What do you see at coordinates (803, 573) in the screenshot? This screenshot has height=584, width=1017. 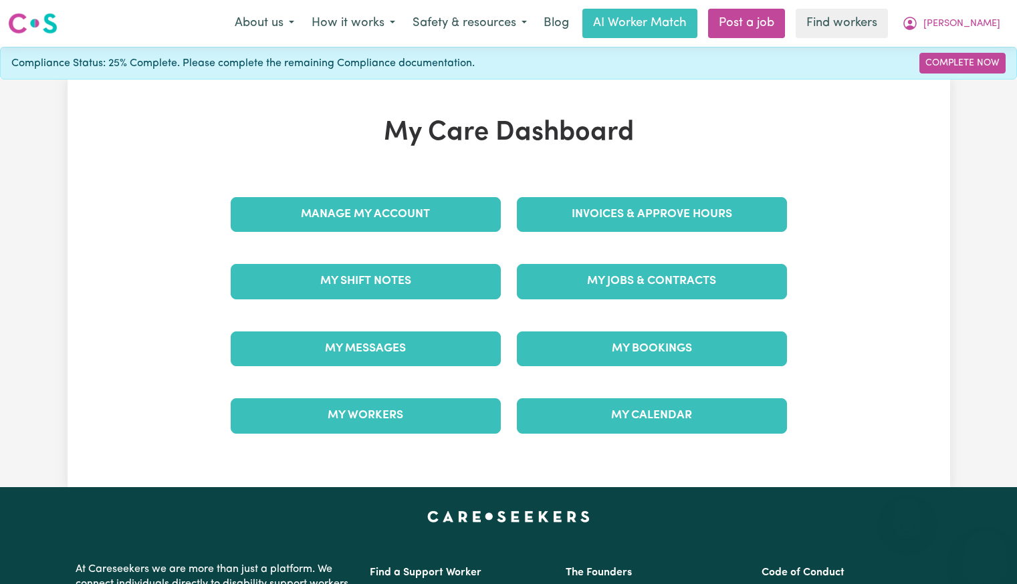 I see `a: Code of Conduct` at bounding box center [803, 573].